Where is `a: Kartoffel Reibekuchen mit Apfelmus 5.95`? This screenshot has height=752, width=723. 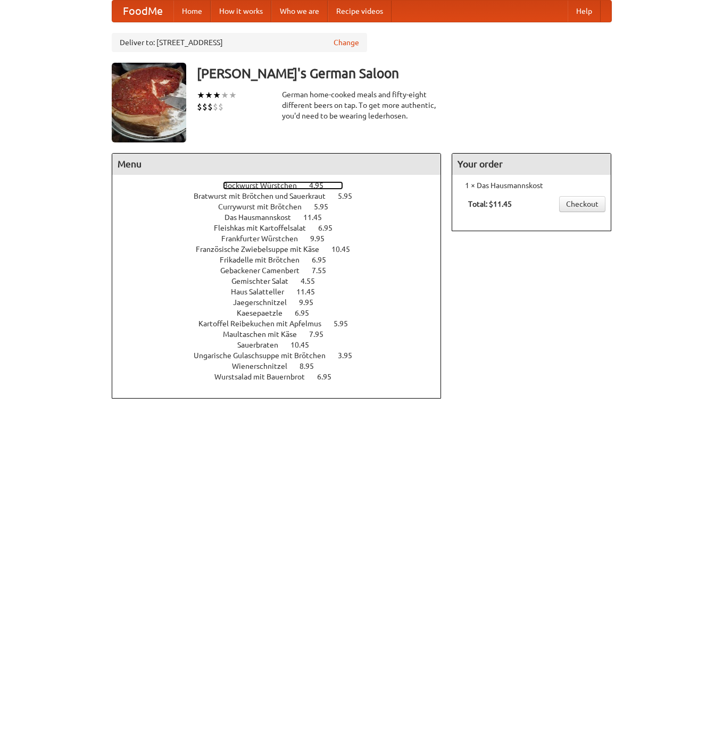 a: Kartoffel Reibekuchen mit Apfelmus 5.95 is located at coordinates (283, 324).